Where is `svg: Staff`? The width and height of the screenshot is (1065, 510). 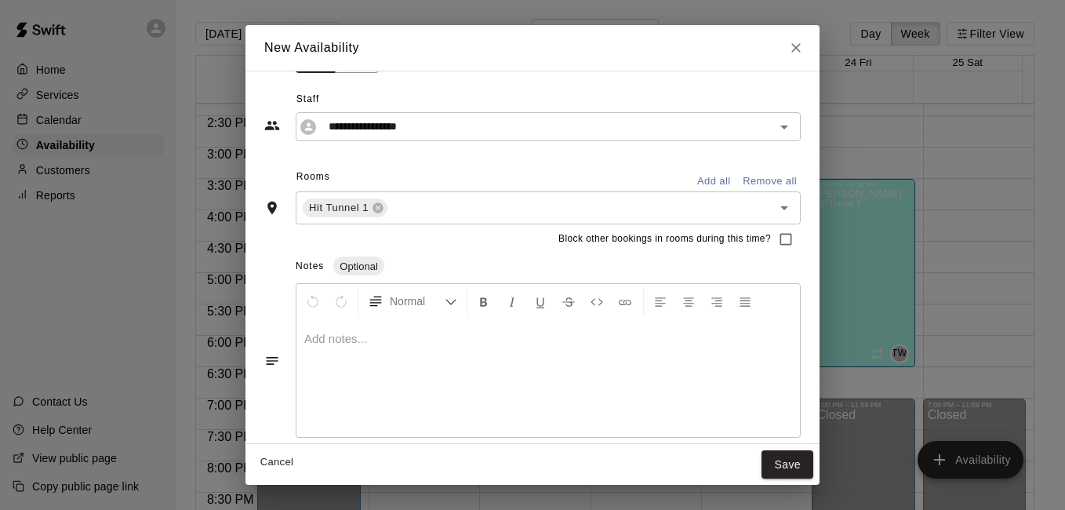
svg: Staff is located at coordinates (272, 125).